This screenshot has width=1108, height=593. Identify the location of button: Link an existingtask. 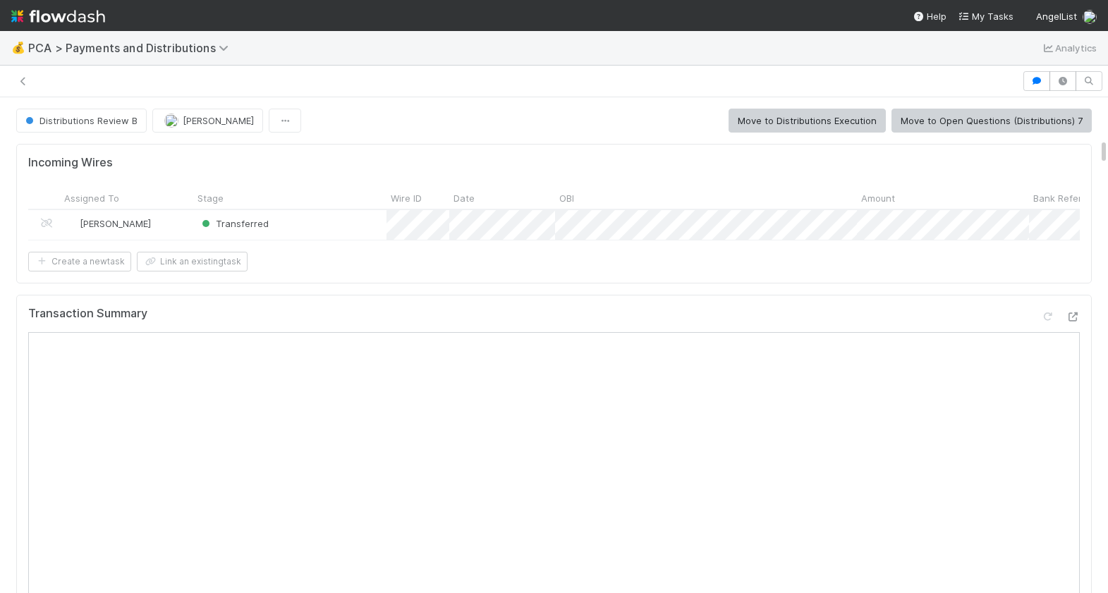
(192, 262).